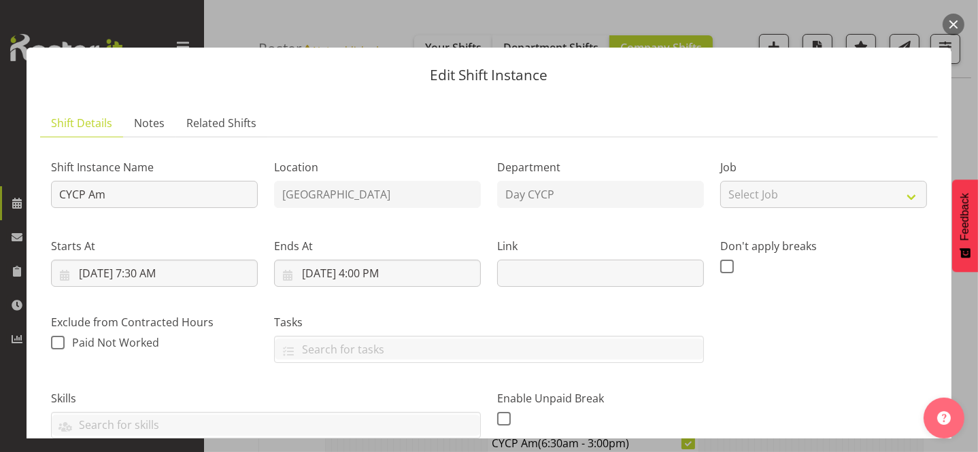 The height and width of the screenshot is (452, 978). What do you see at coordinates (82, 123) in the screenshot?
I see `span: Shift Details` at bounding box center [82, 123].